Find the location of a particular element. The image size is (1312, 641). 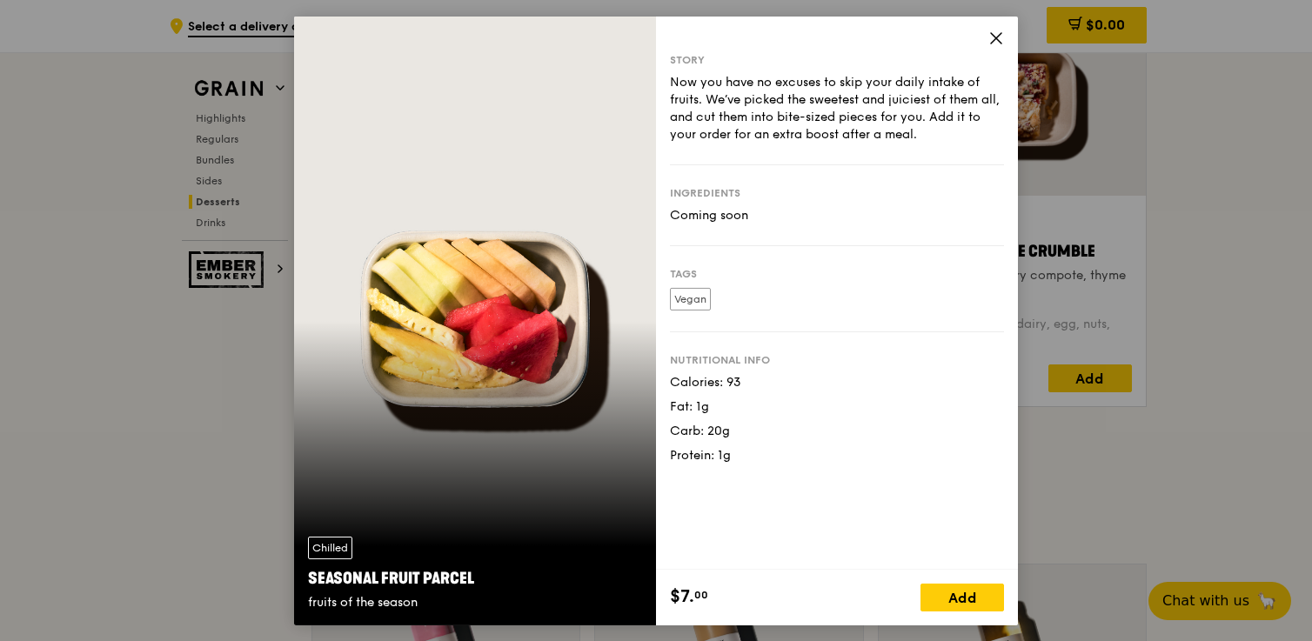

div: Carb: 20g is located at coordinates (837, 431).